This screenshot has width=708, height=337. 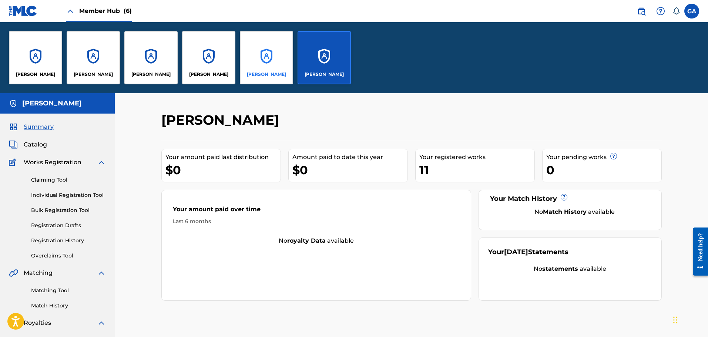 What do you see at coordinates (660, 11) in the screenshot?
I see `div: Help` at bounding box center [660, 11].